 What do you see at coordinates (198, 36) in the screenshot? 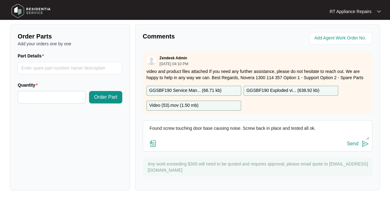
I see `p: Comments` at bounding box center [198, 36].